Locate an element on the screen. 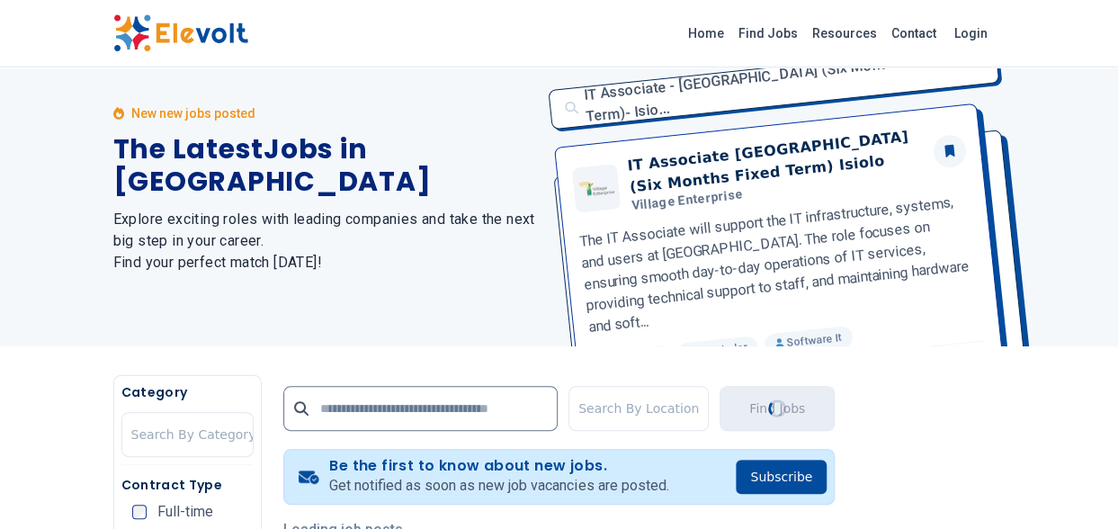 The height and width of the screenshot is (529, 1118). a: Contact is located at coordinates (914, 33).